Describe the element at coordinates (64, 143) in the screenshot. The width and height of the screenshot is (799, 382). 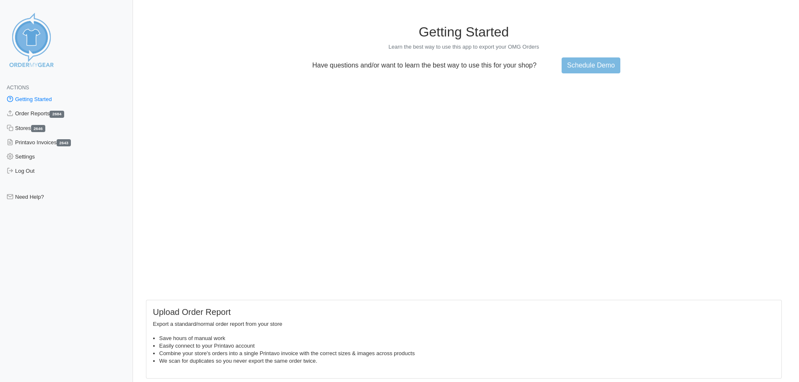
I see `span: 2643` at that location.